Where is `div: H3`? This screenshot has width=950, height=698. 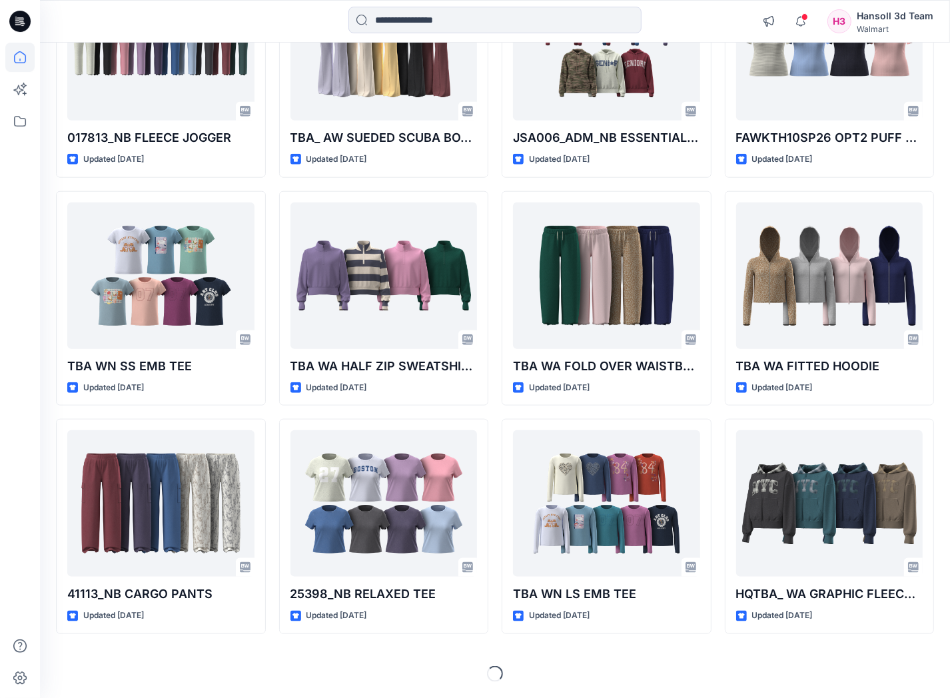 div: H3 is located at coordinates (839, 21).